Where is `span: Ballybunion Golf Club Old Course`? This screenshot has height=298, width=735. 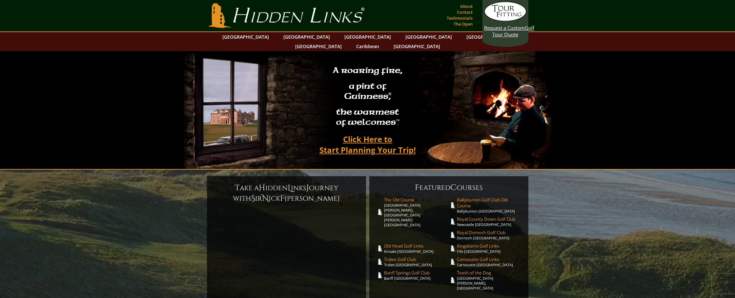
span: Ballybunion Golf Club Old Course is located at coordinates (489, 203).